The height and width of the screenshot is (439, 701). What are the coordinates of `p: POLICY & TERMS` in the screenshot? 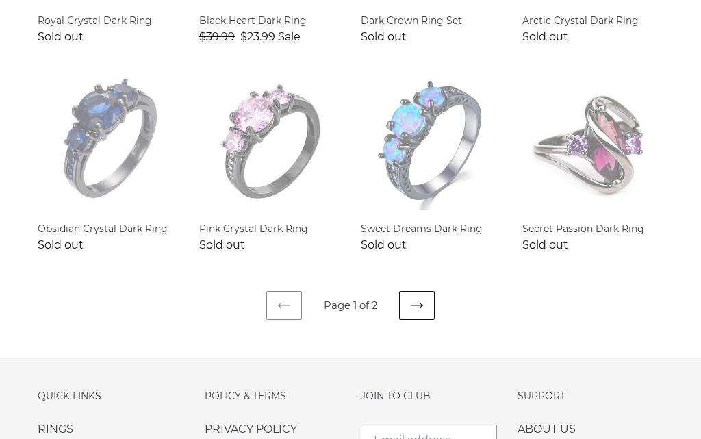 It's located at (270, 396).